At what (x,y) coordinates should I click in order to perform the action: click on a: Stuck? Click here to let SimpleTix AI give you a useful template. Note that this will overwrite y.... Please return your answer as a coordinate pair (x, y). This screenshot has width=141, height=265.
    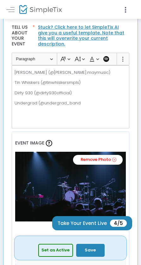
    Looking at the image, I should click on (81, 35).